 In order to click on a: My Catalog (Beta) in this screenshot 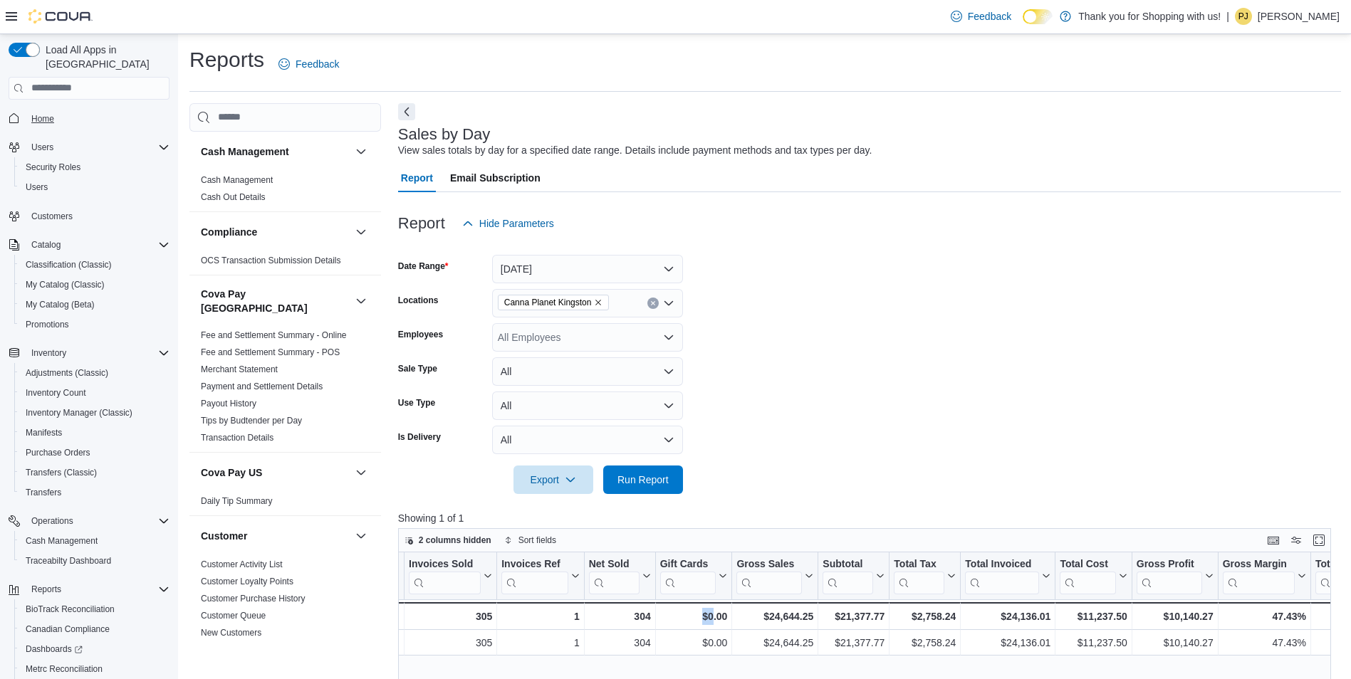, I will do `click(60, 305)`.